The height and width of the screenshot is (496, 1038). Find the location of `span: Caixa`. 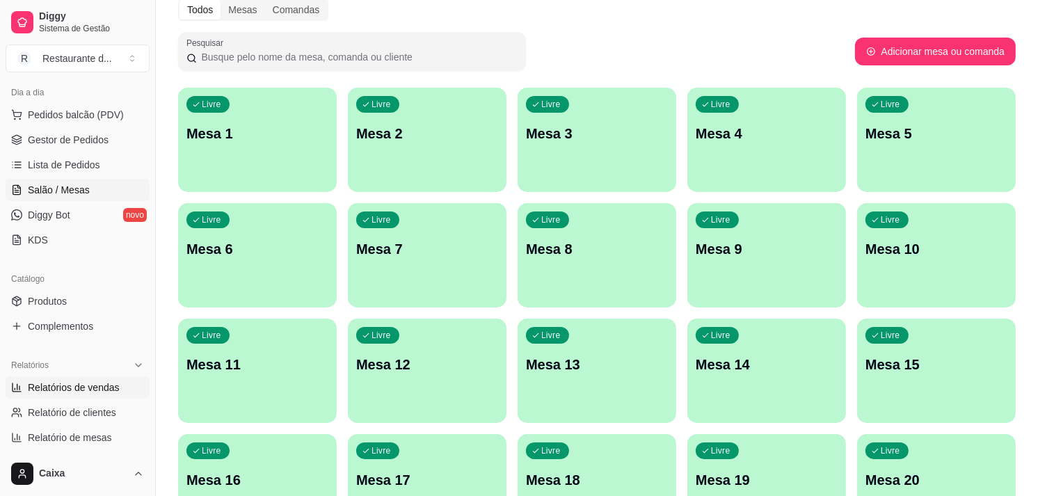

span: Caixa is located at coordinates (83, 474).